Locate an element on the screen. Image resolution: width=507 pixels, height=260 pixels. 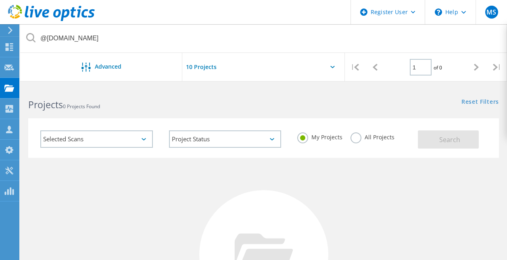
label: My Projects is located at coordinates (320, 136).